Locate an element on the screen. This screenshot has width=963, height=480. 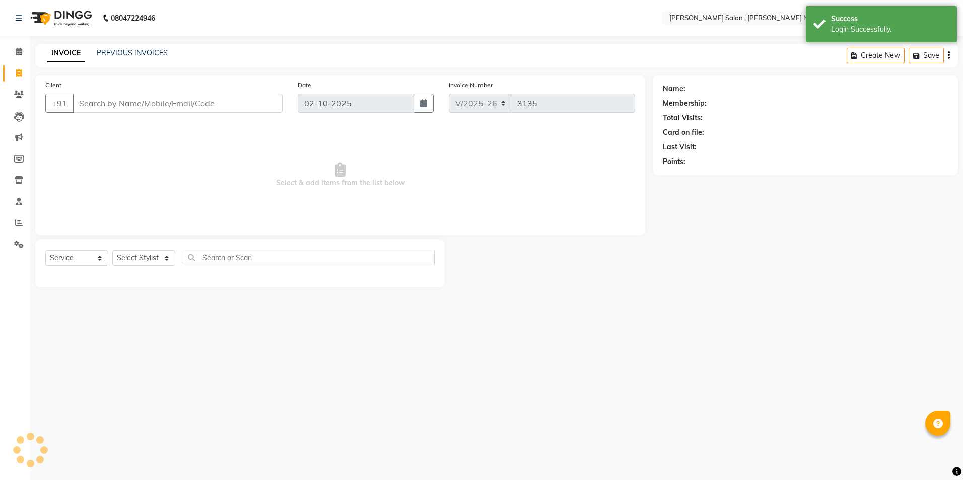
button: Save is located at coordinates (926, 55).